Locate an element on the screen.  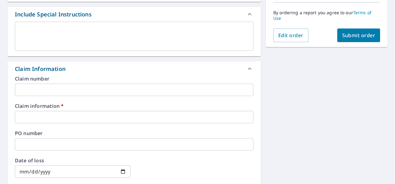
button: Edit order is located at coordinates (291, 35).